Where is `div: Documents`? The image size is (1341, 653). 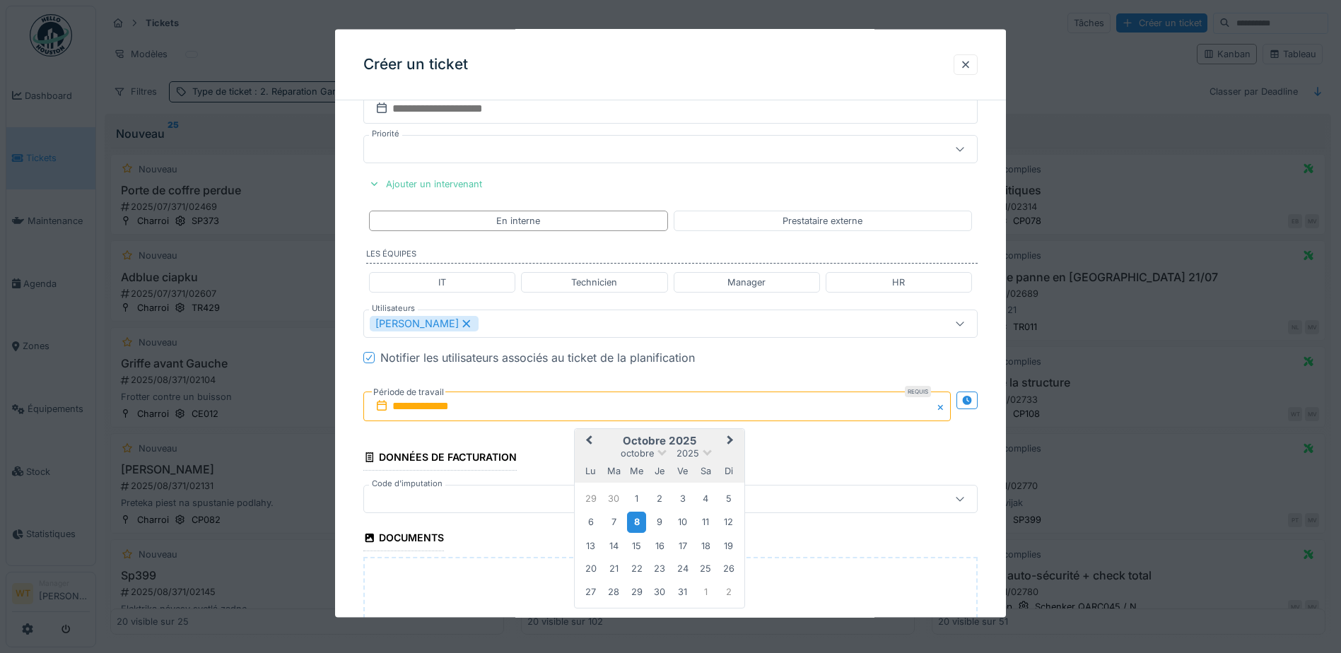 div: Documents is located at coordinates (404, 539).